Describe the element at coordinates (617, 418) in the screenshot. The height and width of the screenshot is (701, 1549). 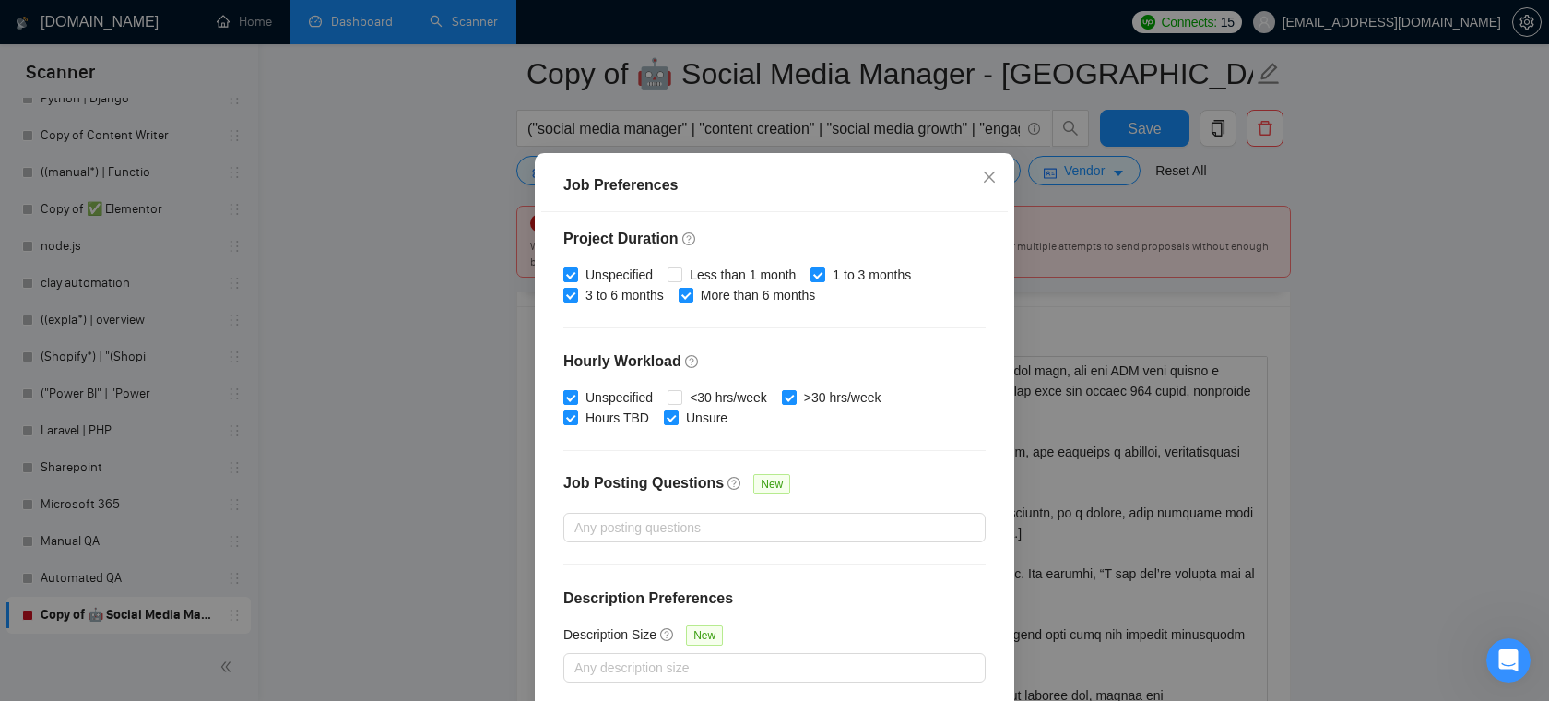
I see `span: Hours TBD` at that location.